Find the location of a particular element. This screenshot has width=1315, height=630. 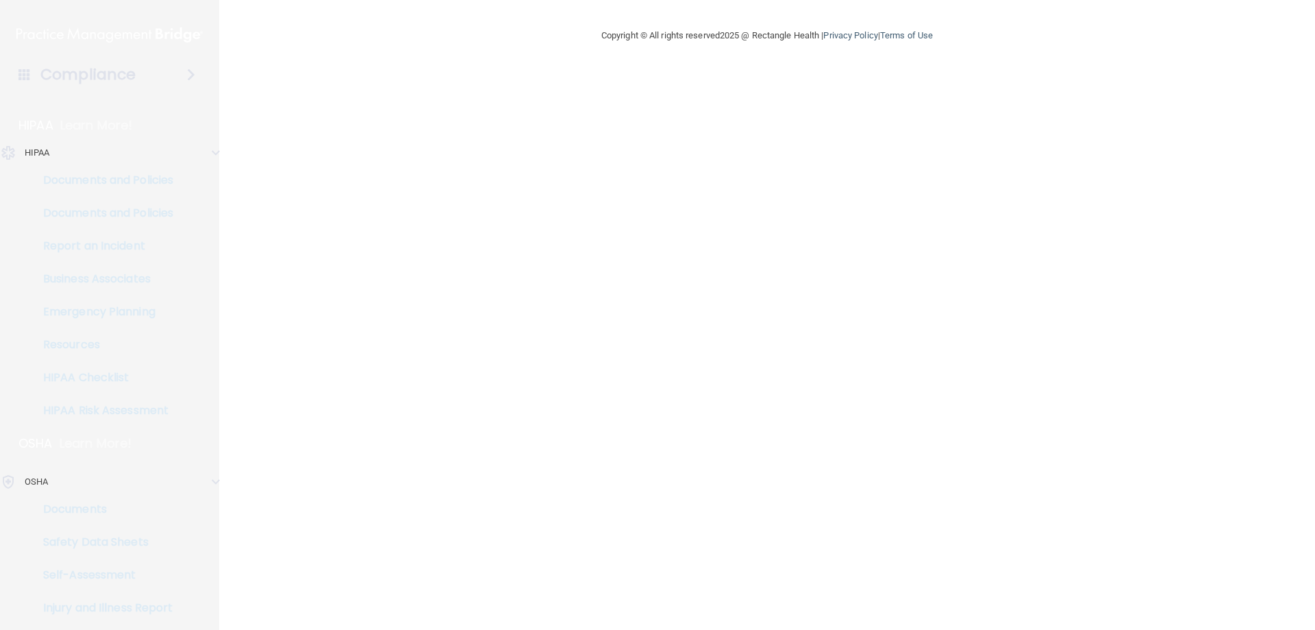

p: Report an Incident is located at coordinates (102, 246).